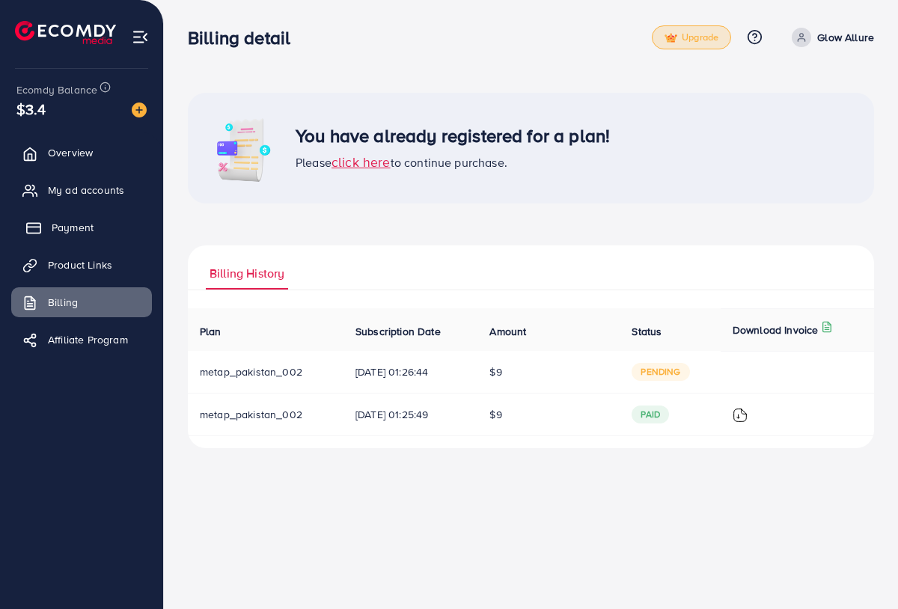 This screenshot has width=898, height=609. I want to click on span: pending, so click(660, 372).